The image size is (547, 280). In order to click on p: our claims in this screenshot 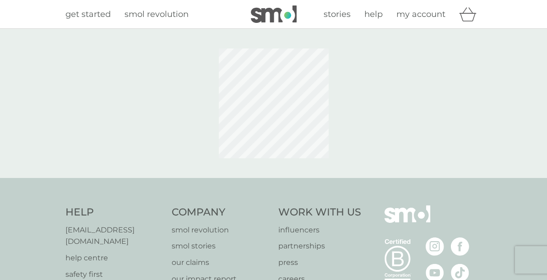, I will do `click(220, 263)`.